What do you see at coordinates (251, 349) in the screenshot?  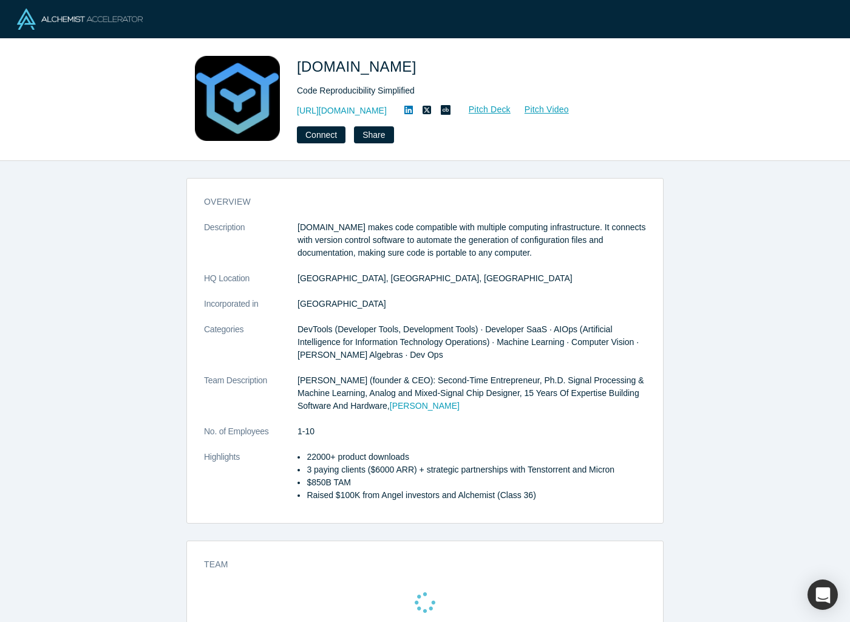 I see `dt: Categories` at bounding box center [251, 349].